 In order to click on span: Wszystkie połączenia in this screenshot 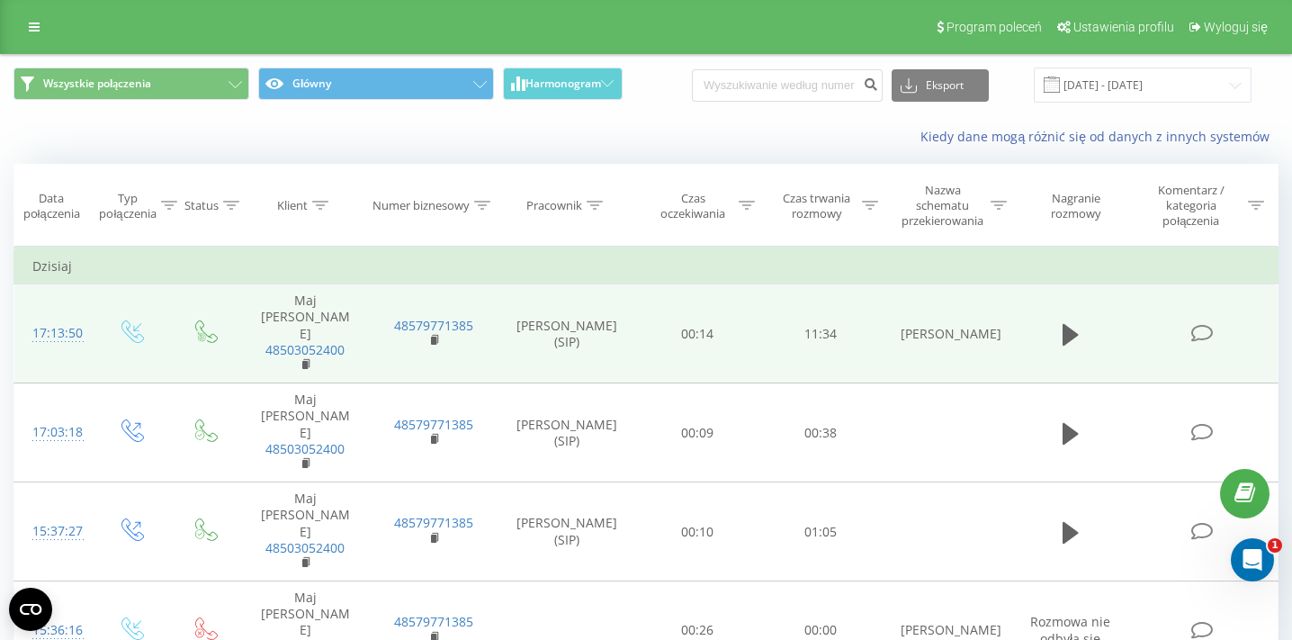, I will do `click(97, 84)`.